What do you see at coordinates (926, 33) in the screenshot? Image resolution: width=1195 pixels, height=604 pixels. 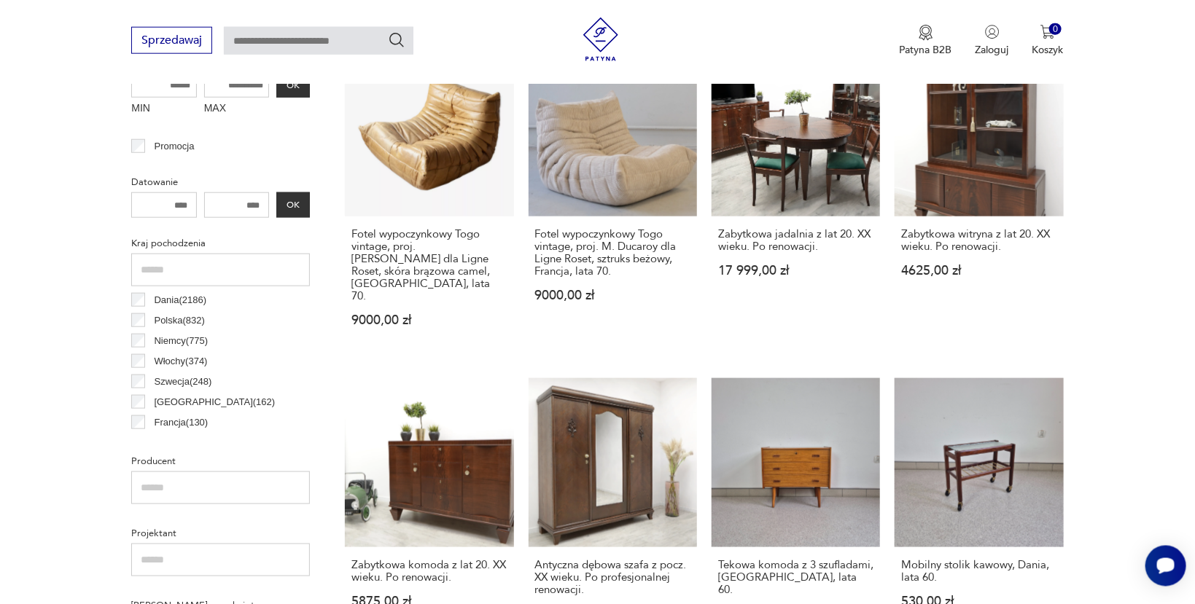 I see `img: Ikona medalu` at bounding box center [926, 33].